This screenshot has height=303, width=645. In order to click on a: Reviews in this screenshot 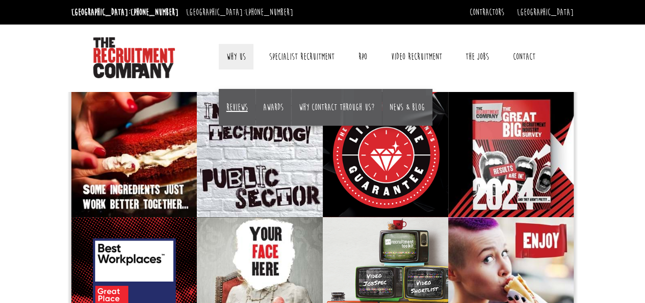, I will do `click(237, 107)`.